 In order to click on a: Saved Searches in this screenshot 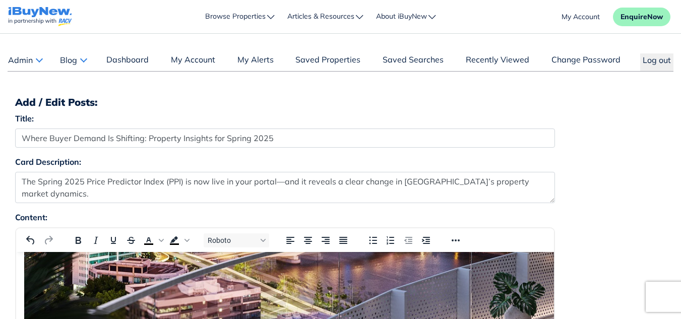, I will do `click(413, 62)`.